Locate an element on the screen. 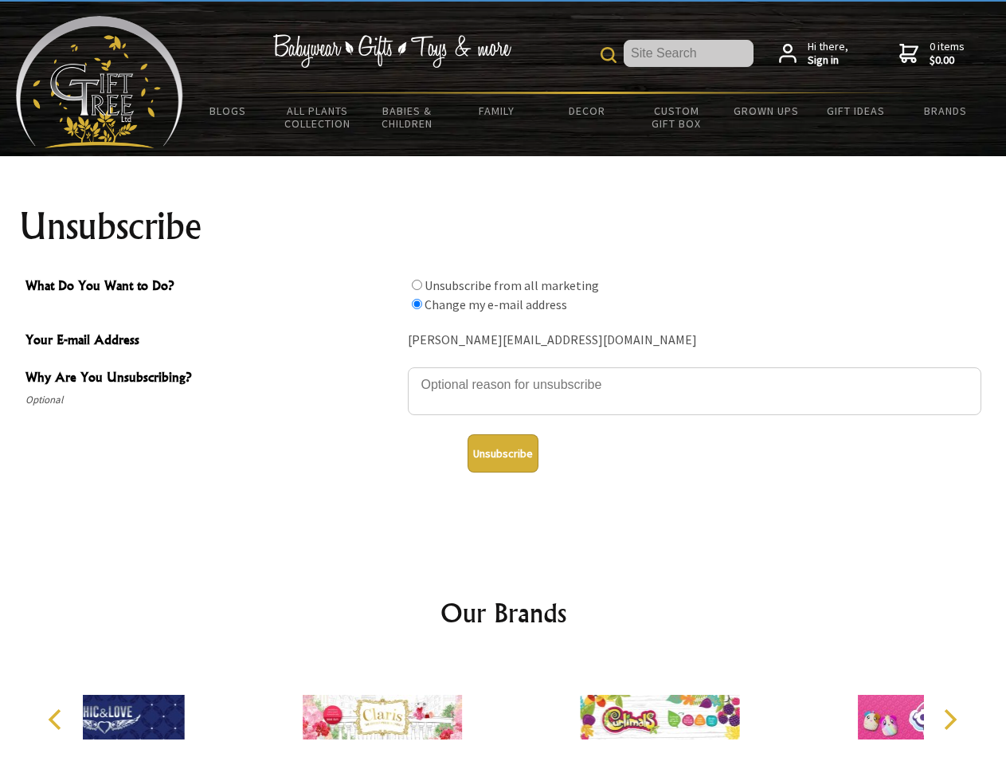 This screenshot has width=1006, height=765. a: BLOGS is located at coordinates (228, 111).